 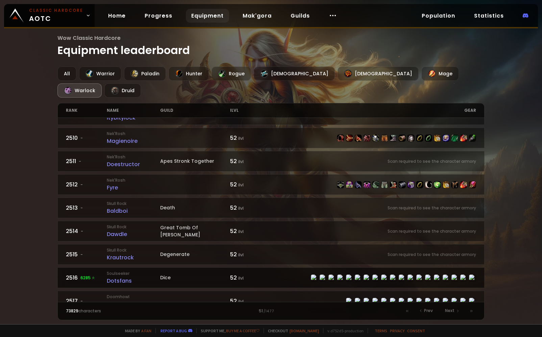 What do you see at coordinates (438, 16) in the screenshot?
I see `a: Population` at bounding box center [438, 16].